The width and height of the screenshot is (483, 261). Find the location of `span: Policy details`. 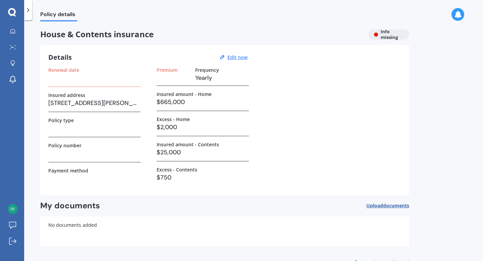

span: Policy details is located at coordinates (59, 15).